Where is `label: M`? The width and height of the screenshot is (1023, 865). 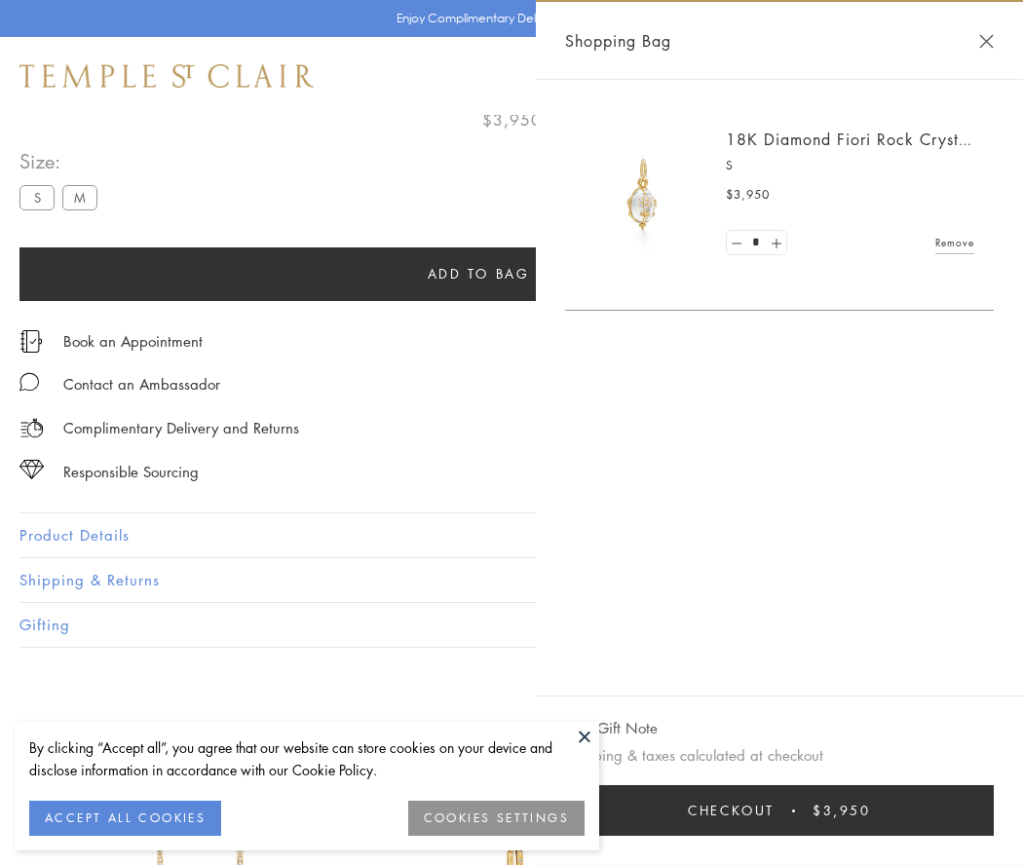
label: M is located at coordinates (80, 197).